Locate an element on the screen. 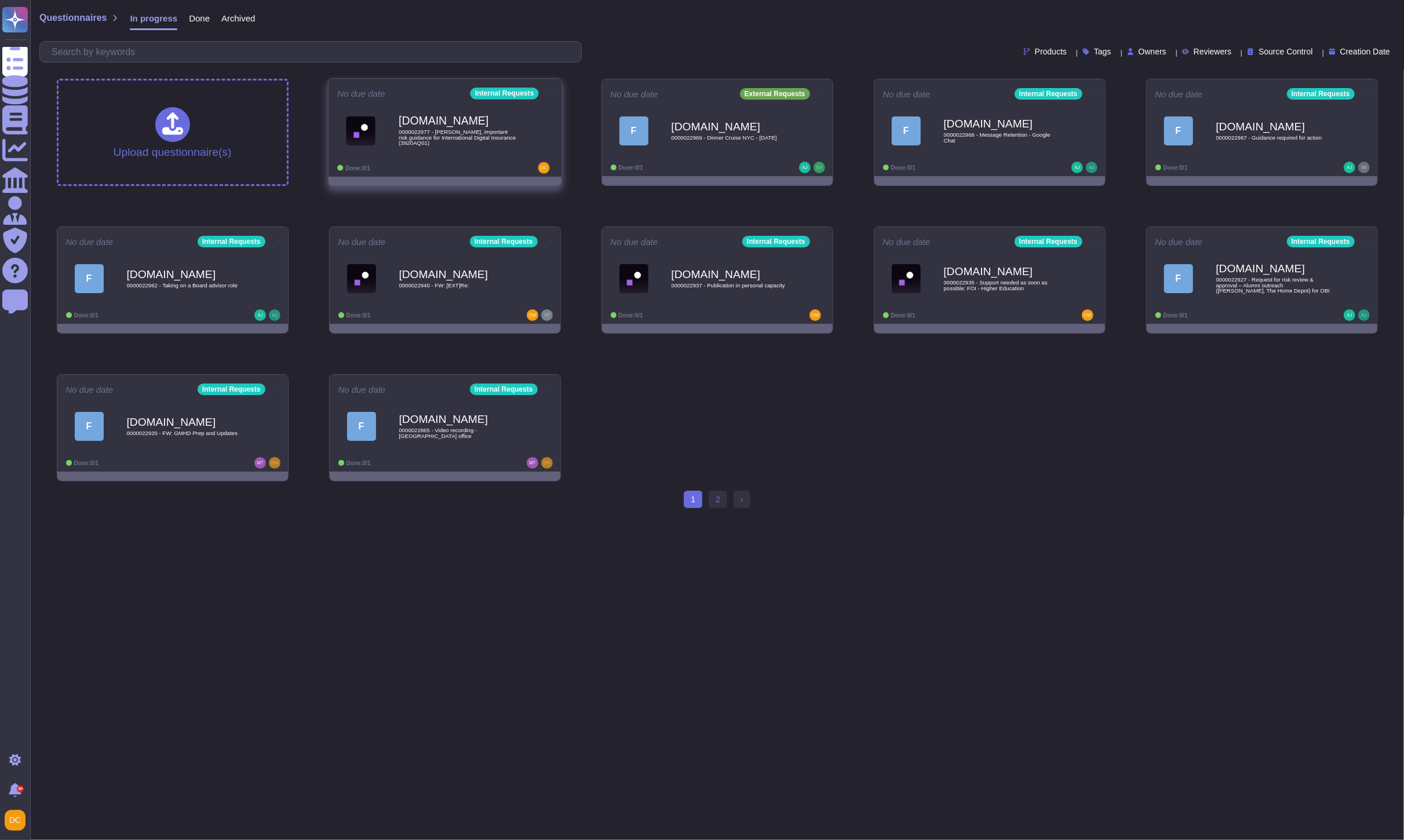 The height and width of the screenshot is (840, 1404). span: Tags is located at coordinates (1103, 52).